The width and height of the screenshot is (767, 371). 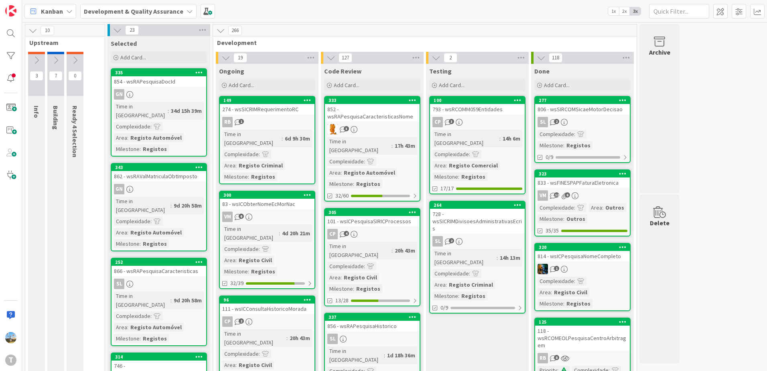 What do you see at coordinates (372, 212) in the screenshot?
I see `div: 305` at bounding box center [372, 212].